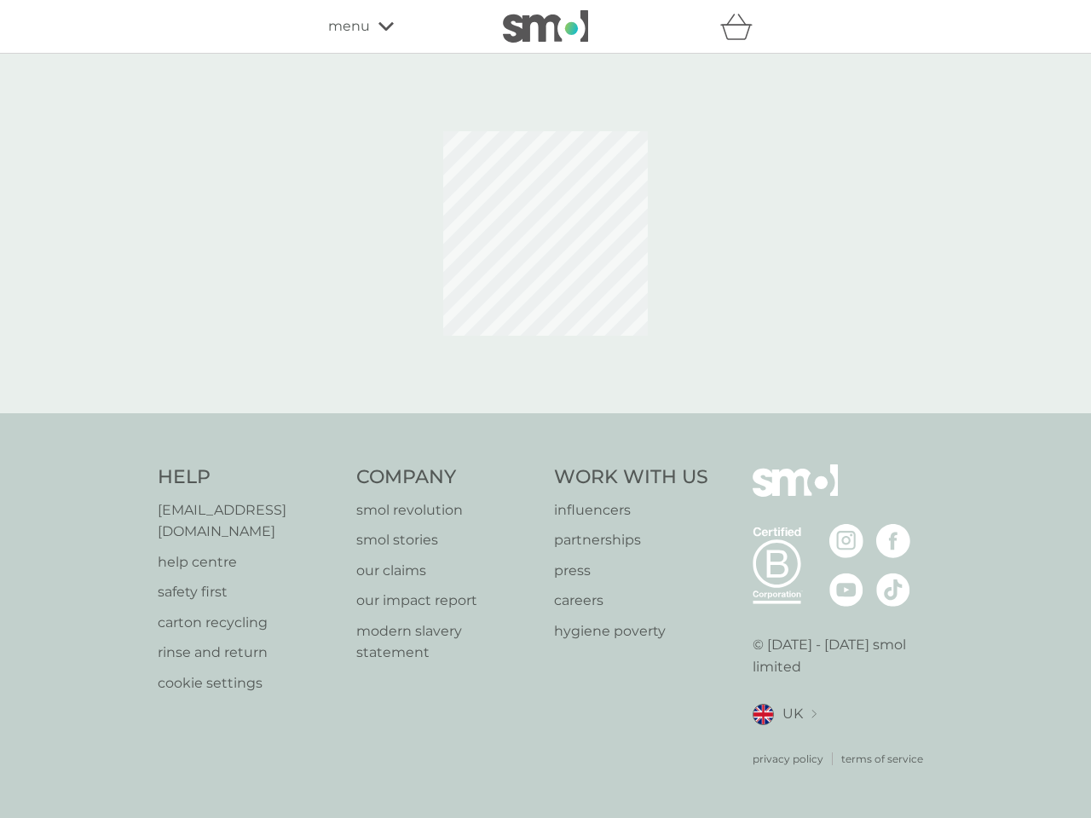  Describe the element at coordinates (893, 541) in the screenshot. I see `img: visit the smol Facebook page` at that location.